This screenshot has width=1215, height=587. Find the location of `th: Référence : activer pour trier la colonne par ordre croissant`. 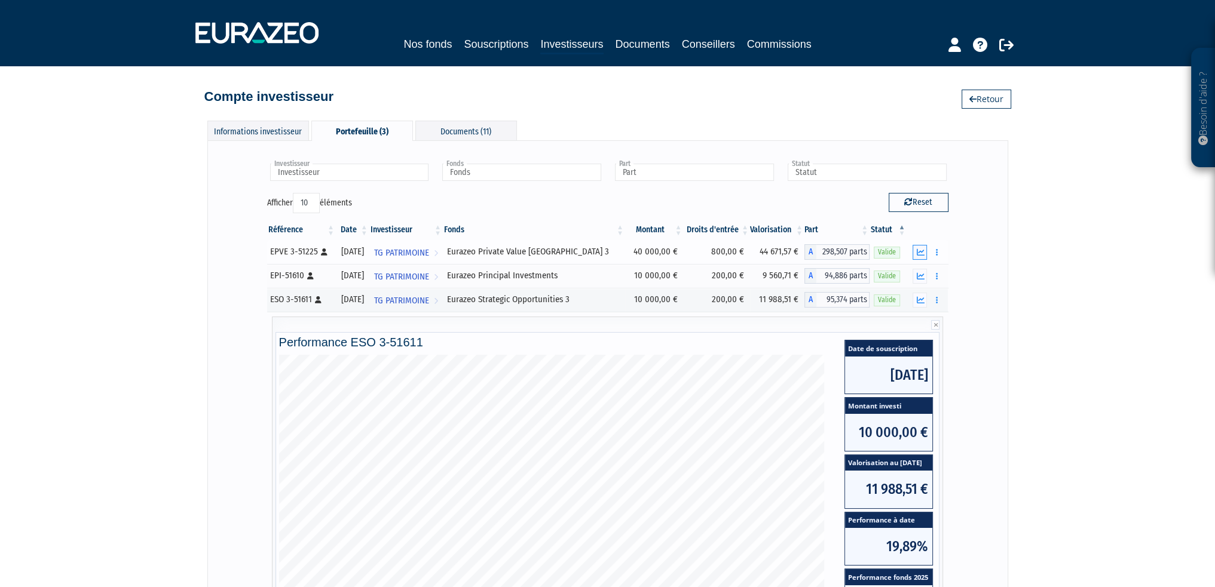

th: Référence : activer pour trier la colonne par ordre croissant is located at coordinates (302, 230).